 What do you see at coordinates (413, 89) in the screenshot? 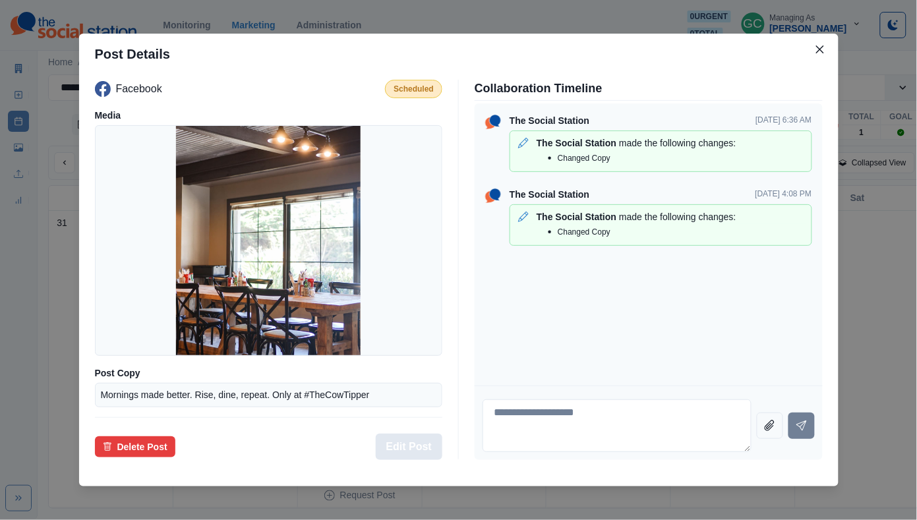
I see `p: Scheduled` at bounding box center [413, 89].